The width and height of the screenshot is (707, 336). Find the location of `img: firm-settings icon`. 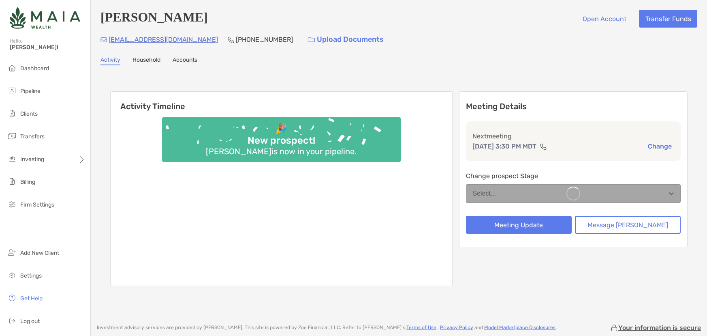

img: firm-settings icon is located at coordinates (12, 204).